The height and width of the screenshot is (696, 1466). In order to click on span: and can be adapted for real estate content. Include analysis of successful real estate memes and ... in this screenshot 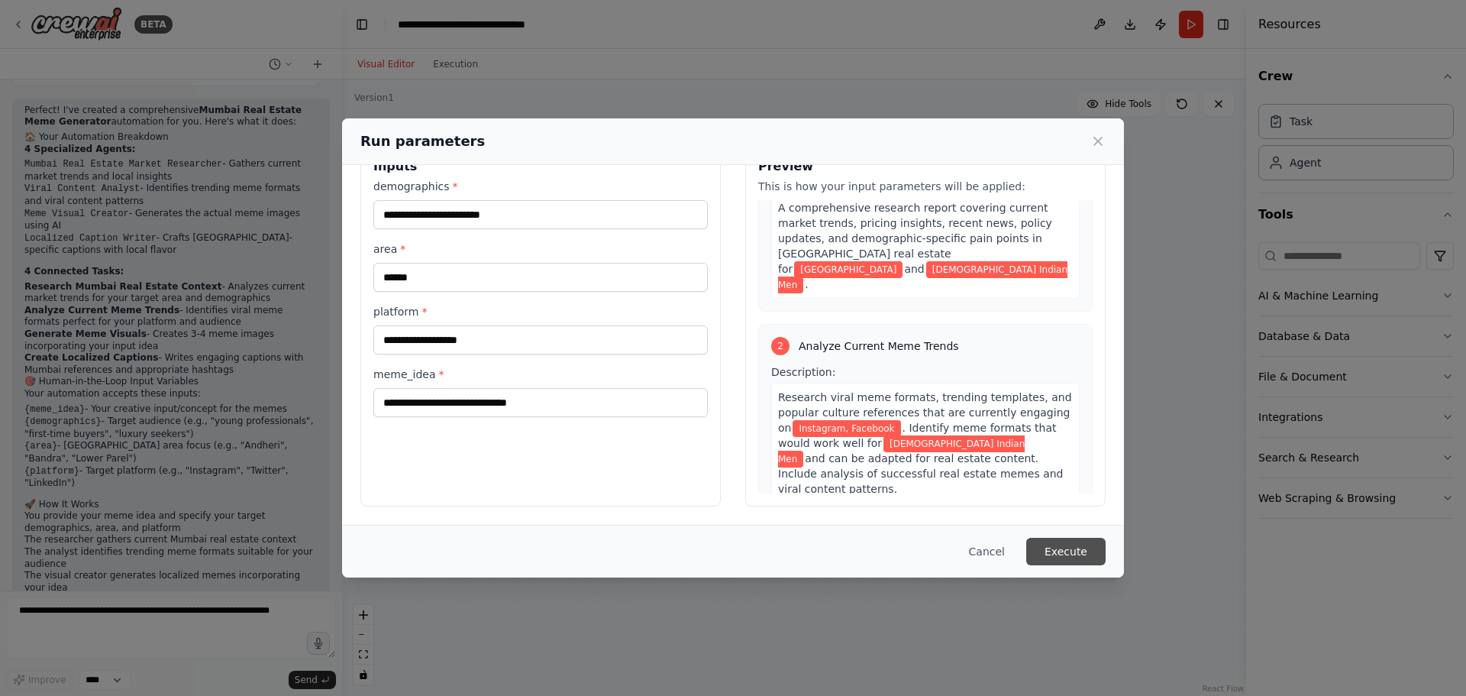, I will do `click(921, 474)`.